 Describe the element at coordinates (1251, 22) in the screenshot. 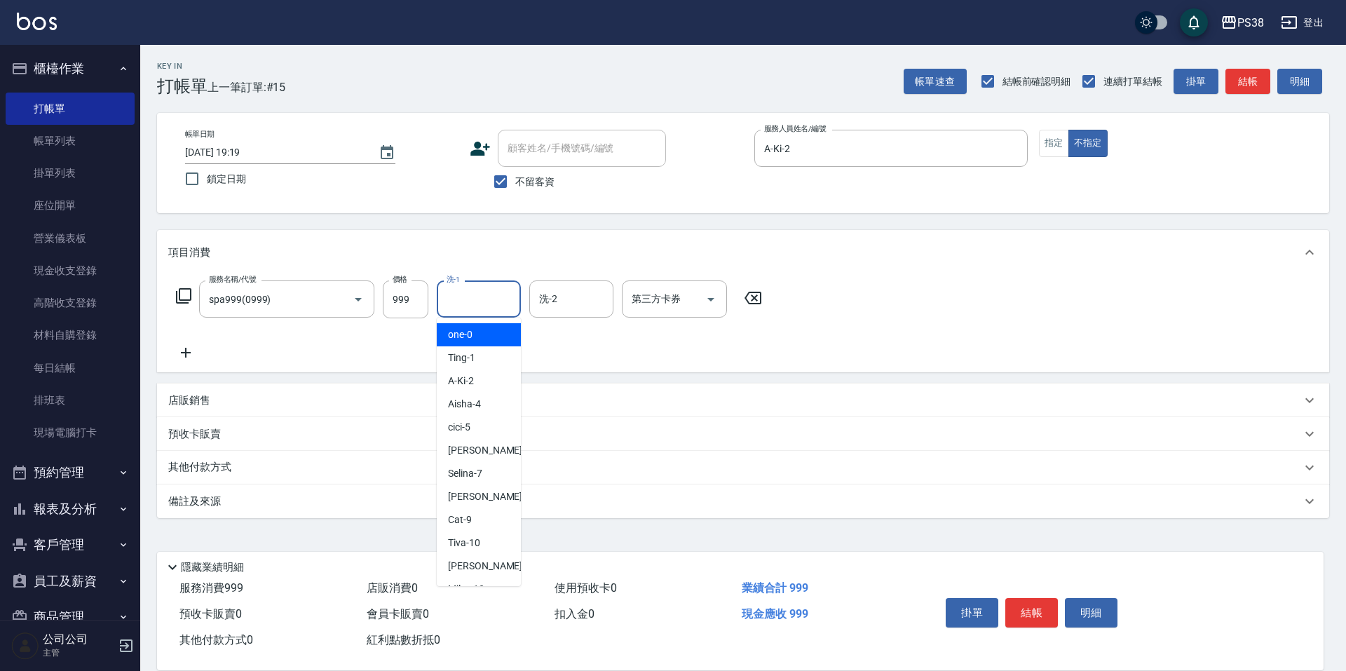

I see `div: PS38` at that location.